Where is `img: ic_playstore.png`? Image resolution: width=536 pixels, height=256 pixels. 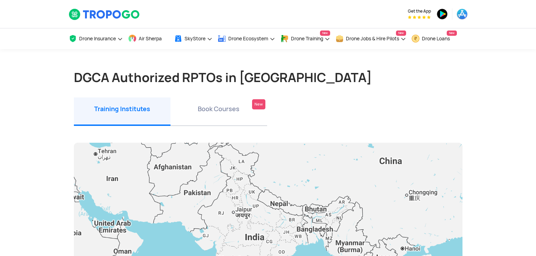 img: ic_playstore.png is located at coordinates (442, 14).